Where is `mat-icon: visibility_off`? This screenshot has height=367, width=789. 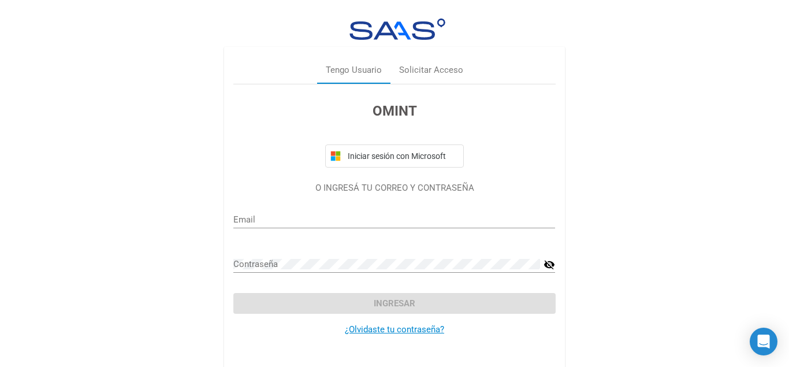
mat-icon: visibility_off is located at coordinates (549, 264).